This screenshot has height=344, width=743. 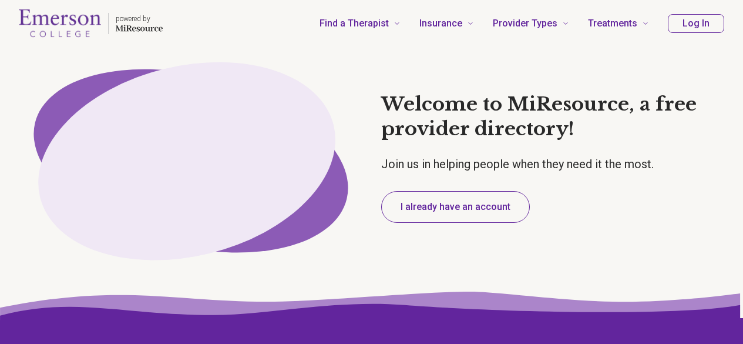 What do you see at coordinates (696, 23) in the screenshot?
I see `button: Log In` at bounding box center [696, 23].